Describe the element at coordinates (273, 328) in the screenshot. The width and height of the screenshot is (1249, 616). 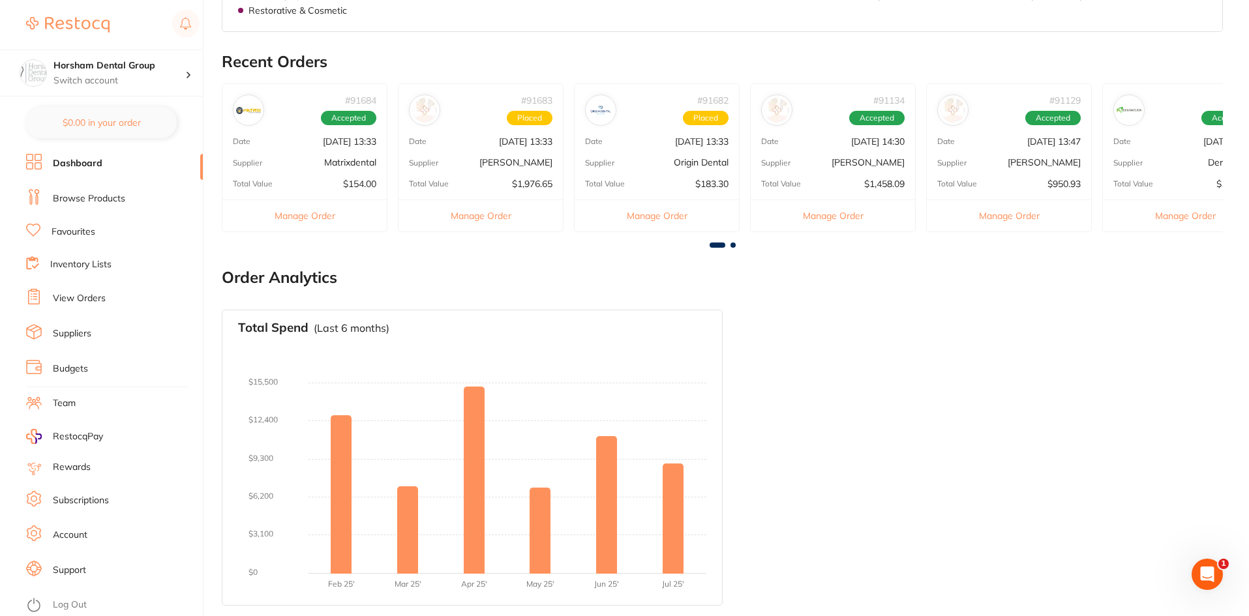
I see `h3: Total Spend` at that location.